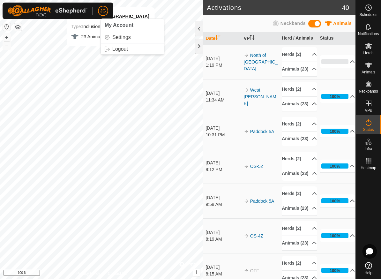 The image size is (381, 279). Describe the element at coordinates (48, 11) in the screenshot. I see `img: Gallagher Logo` at that location.